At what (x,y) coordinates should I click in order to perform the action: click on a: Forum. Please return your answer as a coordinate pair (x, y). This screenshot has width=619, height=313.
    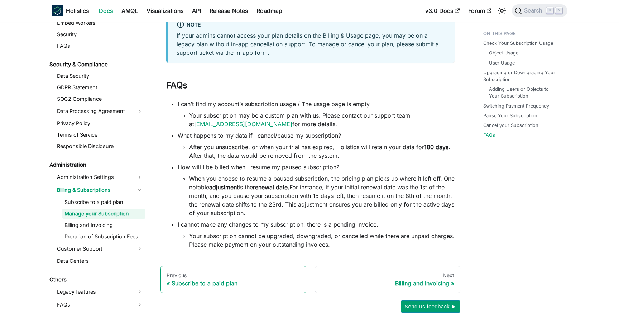
    Looking at the image, I should click on (479, 11).